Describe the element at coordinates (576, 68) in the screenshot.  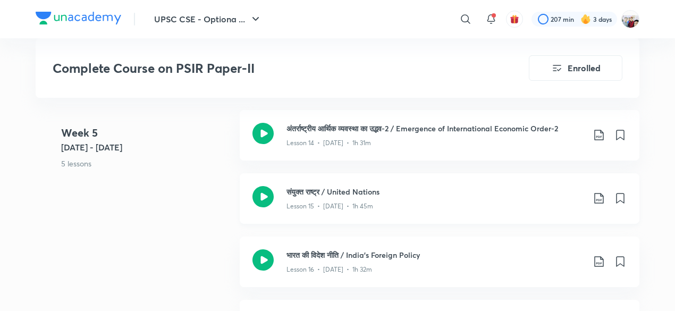
I see `button: Enrolled` at that location.